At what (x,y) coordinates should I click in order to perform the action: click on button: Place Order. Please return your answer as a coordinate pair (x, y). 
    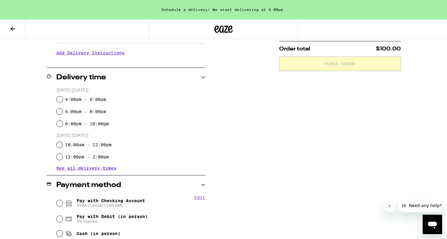
    Looking at the image, I should click on (340, 64).